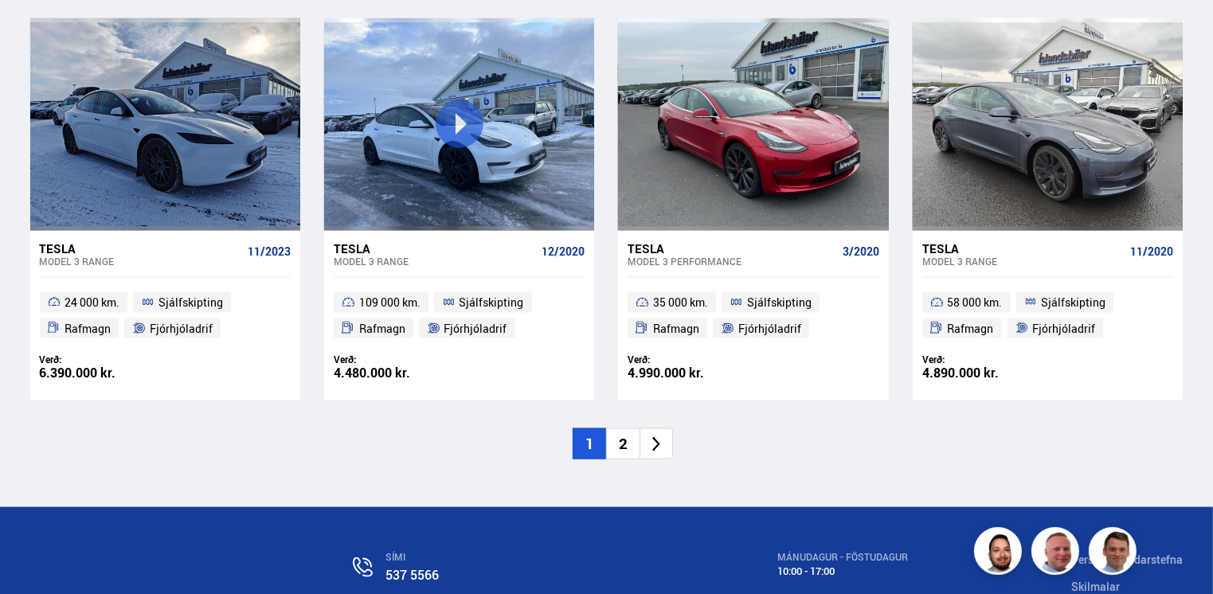 The width and height of the screenshot is (1213, 594). What do you see at coordinates (362, 567) in the screenshot?
I see `img: n0V2lOsqF3l1V2iz.svg` at bounding box center [362, 567].